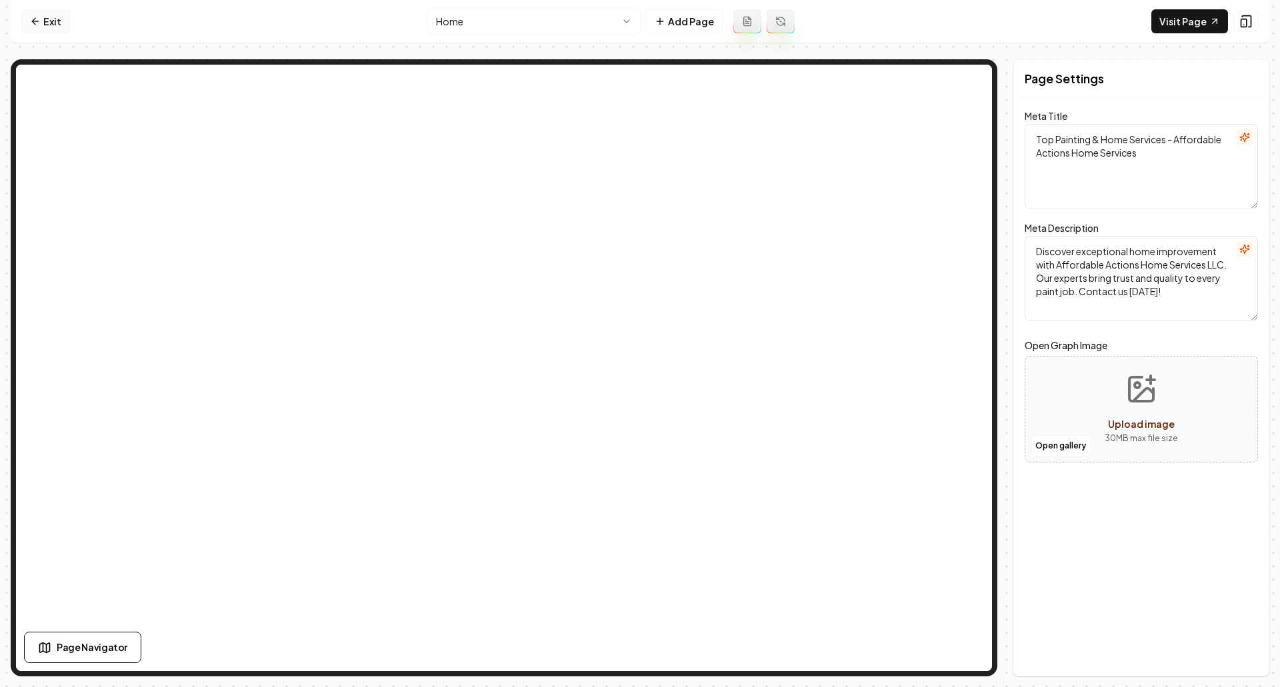 The image size is (1280, 687). What do you see at coordinates (92, 647) in the screenshot?
I see `span: Page Navigator` at bounding box center [92, 647].